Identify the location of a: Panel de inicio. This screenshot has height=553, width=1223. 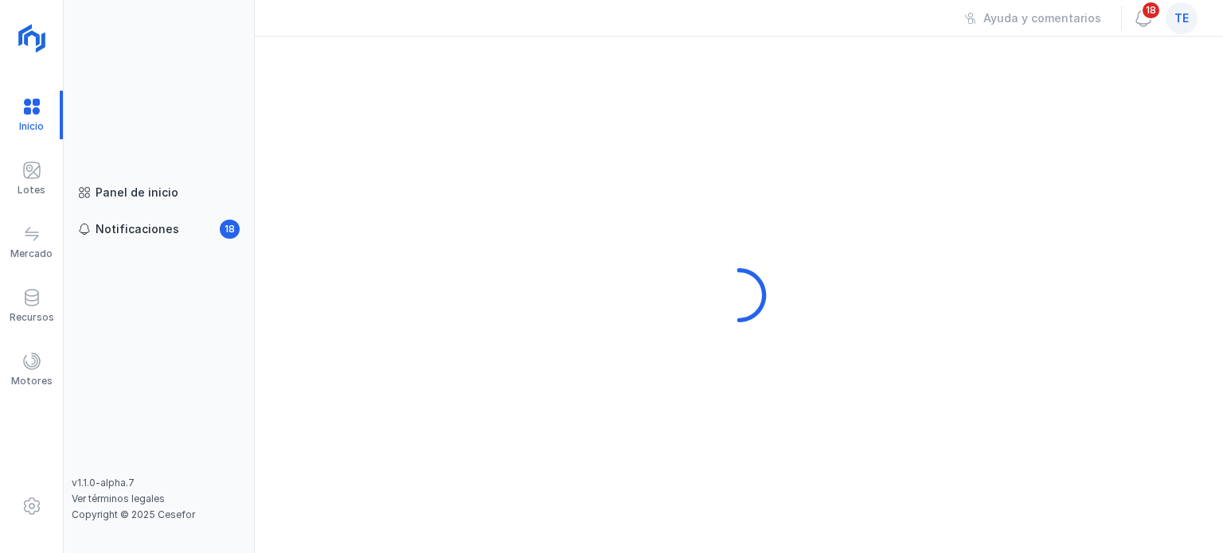
(158, 193).